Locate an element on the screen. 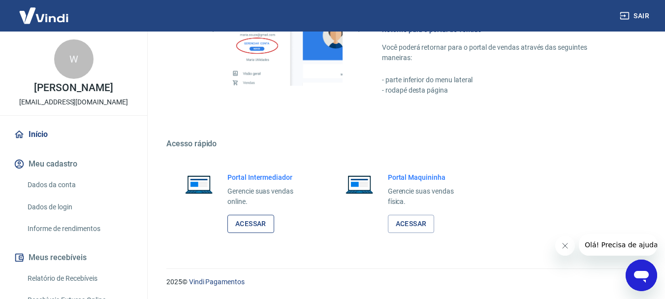  p: - parte inferior do menu lateral is located at coordinates (499, 80).